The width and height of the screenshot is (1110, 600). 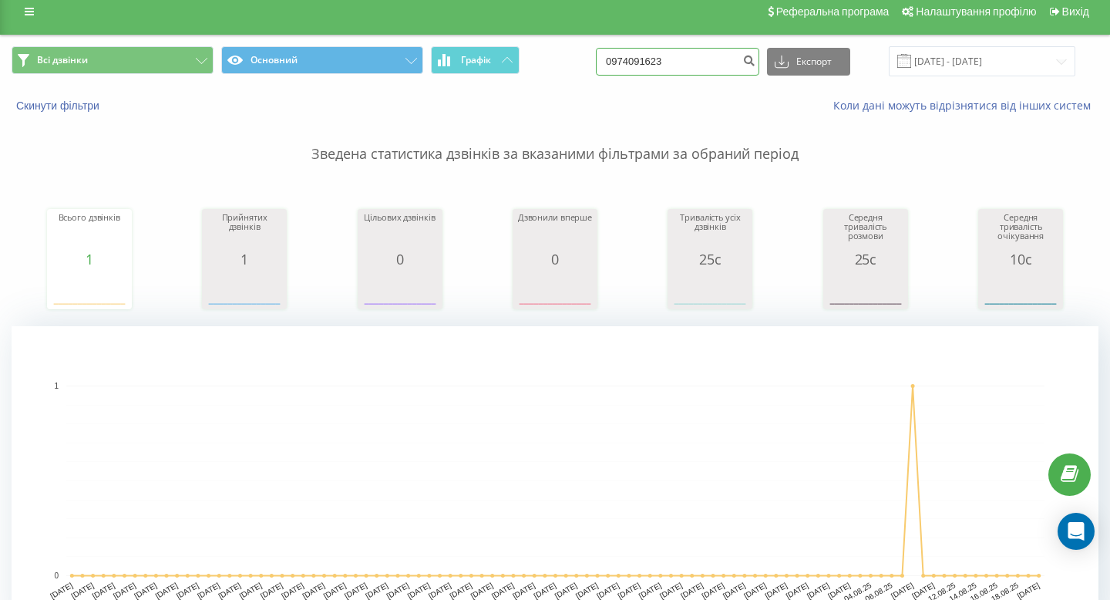 What do you see at coordinates (1021, 232) in the screenshot?
I see `div: Середня тривалість очікування` at bounding box center [1021, 232].